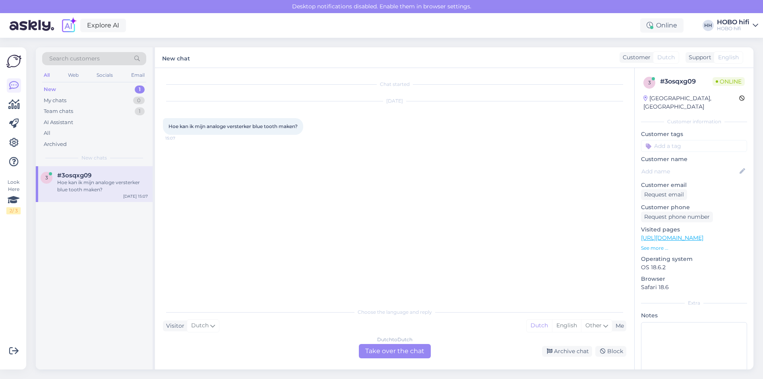 This screenshot has width=763, height=379. What do you see at coordinates (395, 339) in the screenshot?
I see `div: Dutch to Dutch` at bounding box center [395, 339].